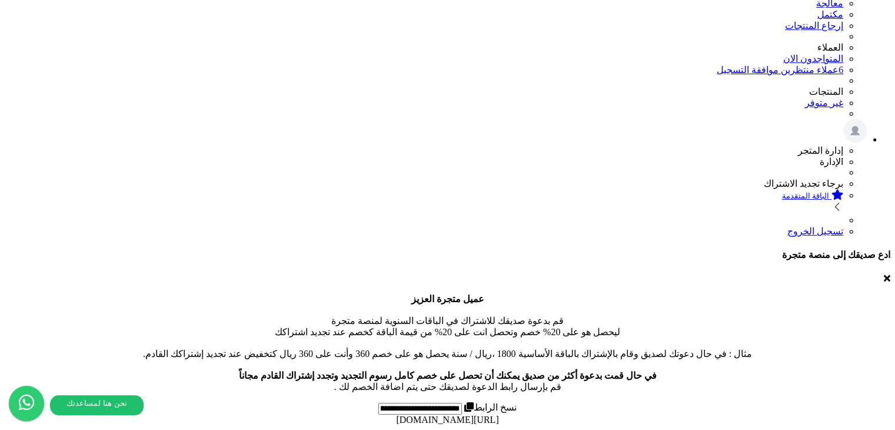 This screenshot has width=895, height=430. I want to click on small: الباقة المتقدمة, so click(806, 195).